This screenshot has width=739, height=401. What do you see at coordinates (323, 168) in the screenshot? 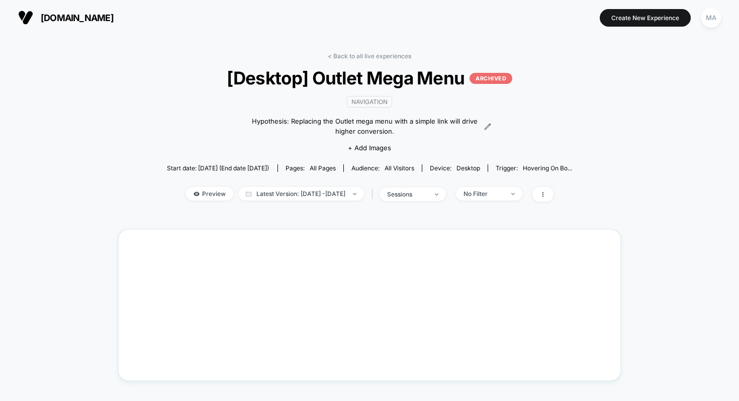
I see `span: all pages` at bounding box center [323, 168].